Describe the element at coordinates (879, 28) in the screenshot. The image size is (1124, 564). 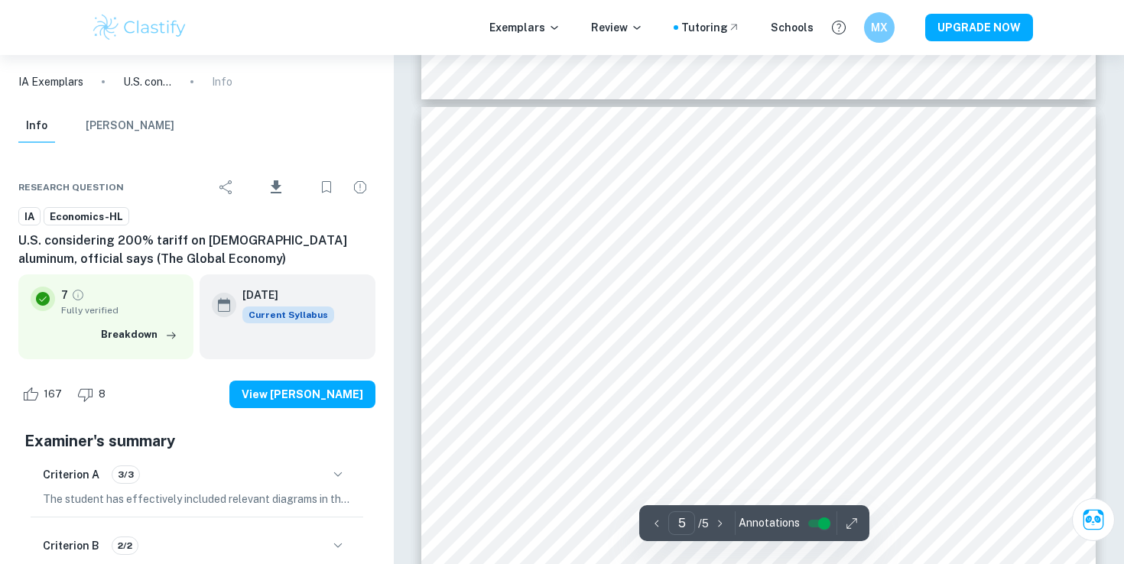
I see `button: MX` at that location.